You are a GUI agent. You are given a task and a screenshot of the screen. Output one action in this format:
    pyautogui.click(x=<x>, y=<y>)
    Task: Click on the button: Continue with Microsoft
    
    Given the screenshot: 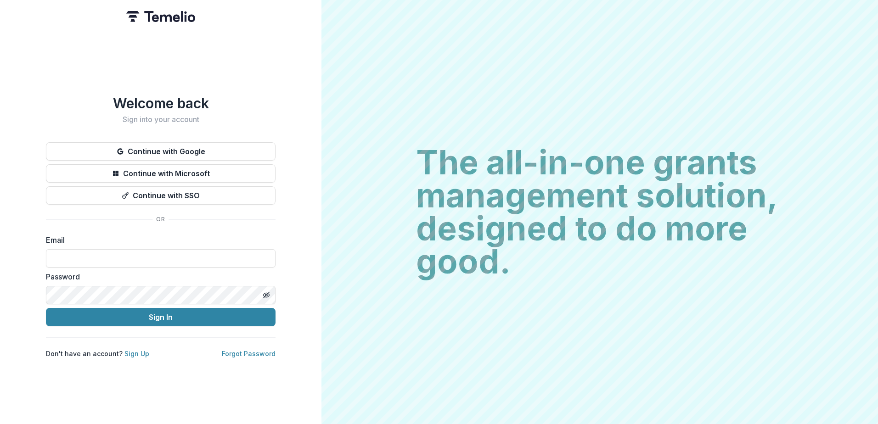 What is the action you would take?
    pyautogui.click(x=161, y=174)
    